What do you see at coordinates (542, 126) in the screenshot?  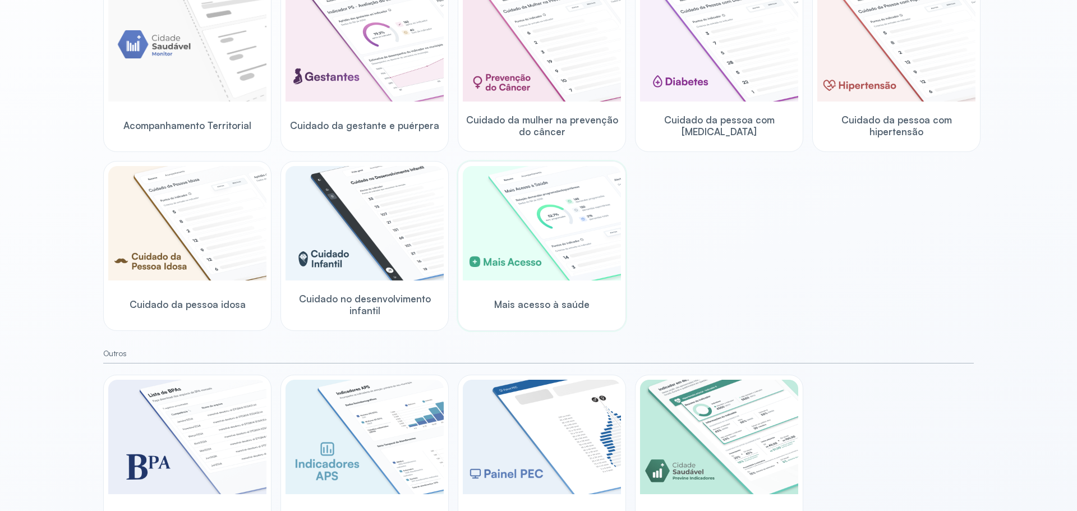 I see `span: Cuidado da mulher na prevenção do câncer` at bounding box center [542, 126].